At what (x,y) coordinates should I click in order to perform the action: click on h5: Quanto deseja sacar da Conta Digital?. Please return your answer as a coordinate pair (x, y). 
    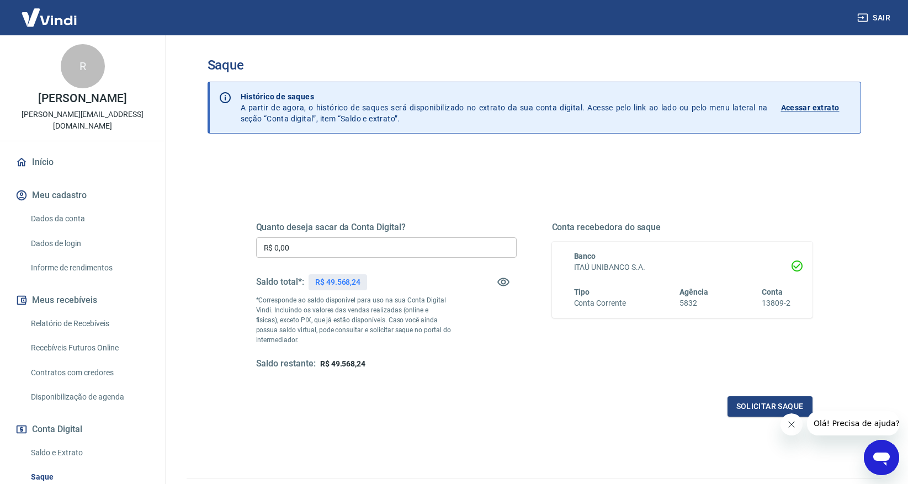
    Looking at the image, I should click on (386, 227).